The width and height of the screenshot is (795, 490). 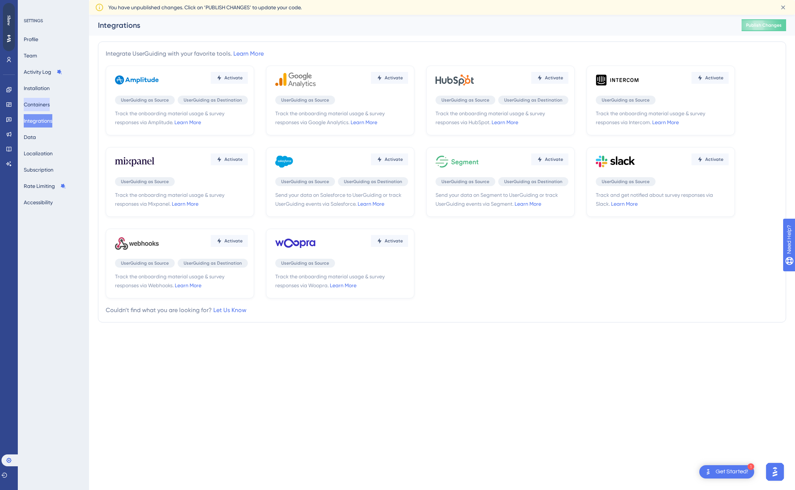 I want to click on button: Team, so click(x=30, y=56).